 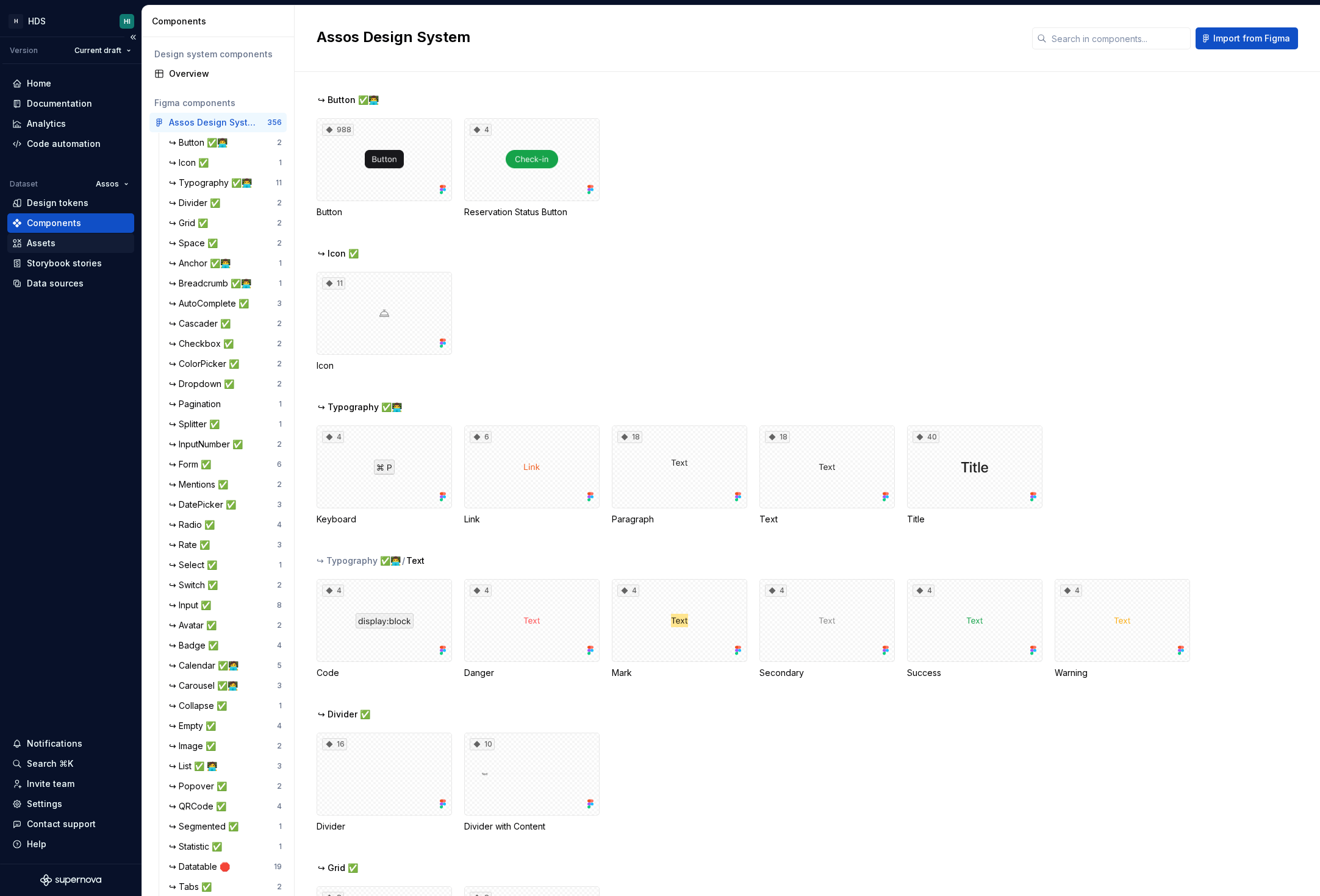 I want to click on div: 4Danger, so click(x=532, y=630).